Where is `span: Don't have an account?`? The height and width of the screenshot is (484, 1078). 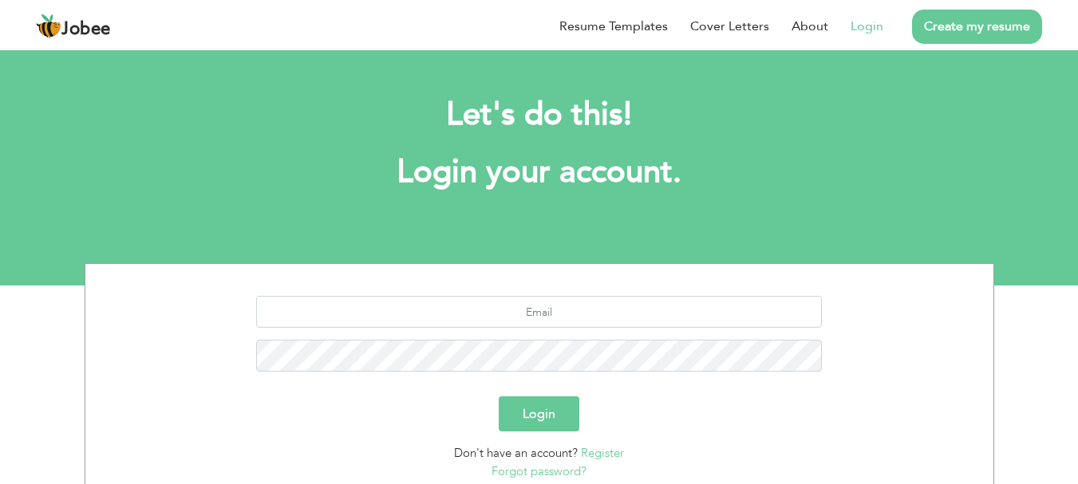 span: Don't have an account? is located at coordinates (515, 453).